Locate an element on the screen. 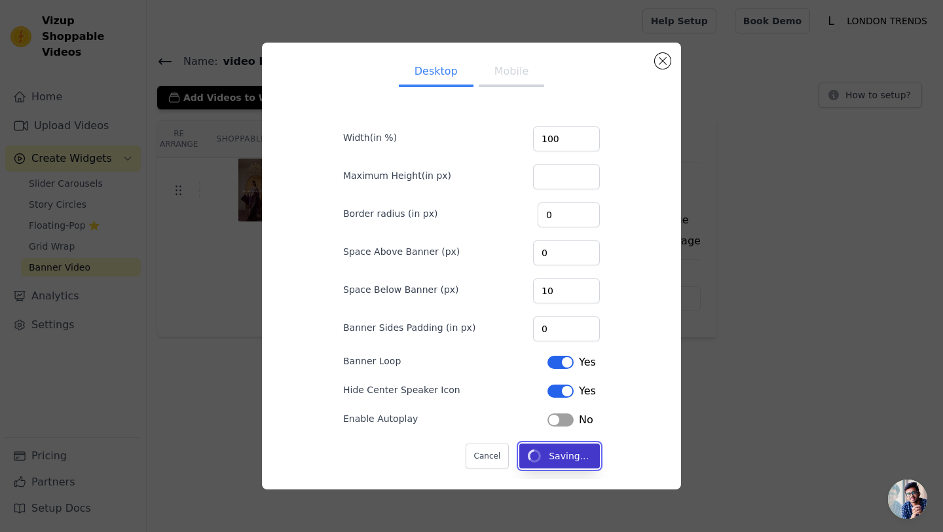 The image size is (943, 532). div: Open chat is located at coordinates (908, 499).